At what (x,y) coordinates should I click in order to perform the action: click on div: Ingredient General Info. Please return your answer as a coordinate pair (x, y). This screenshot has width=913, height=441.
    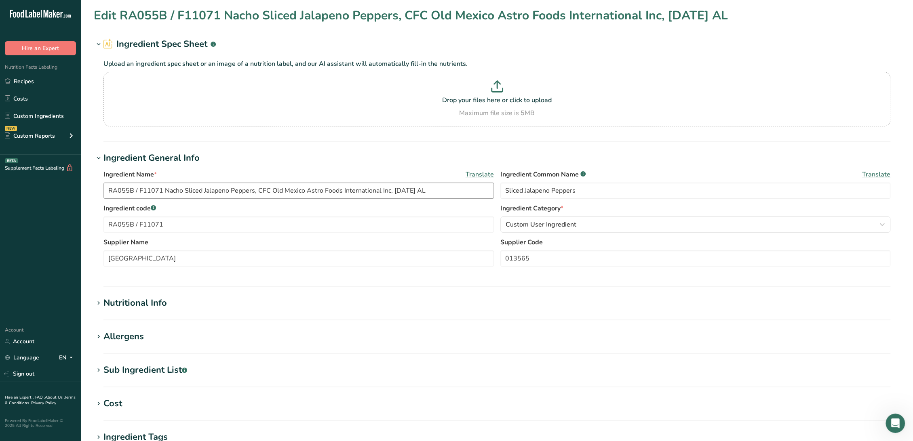
    Looking at the image, I should click on (151, 158).